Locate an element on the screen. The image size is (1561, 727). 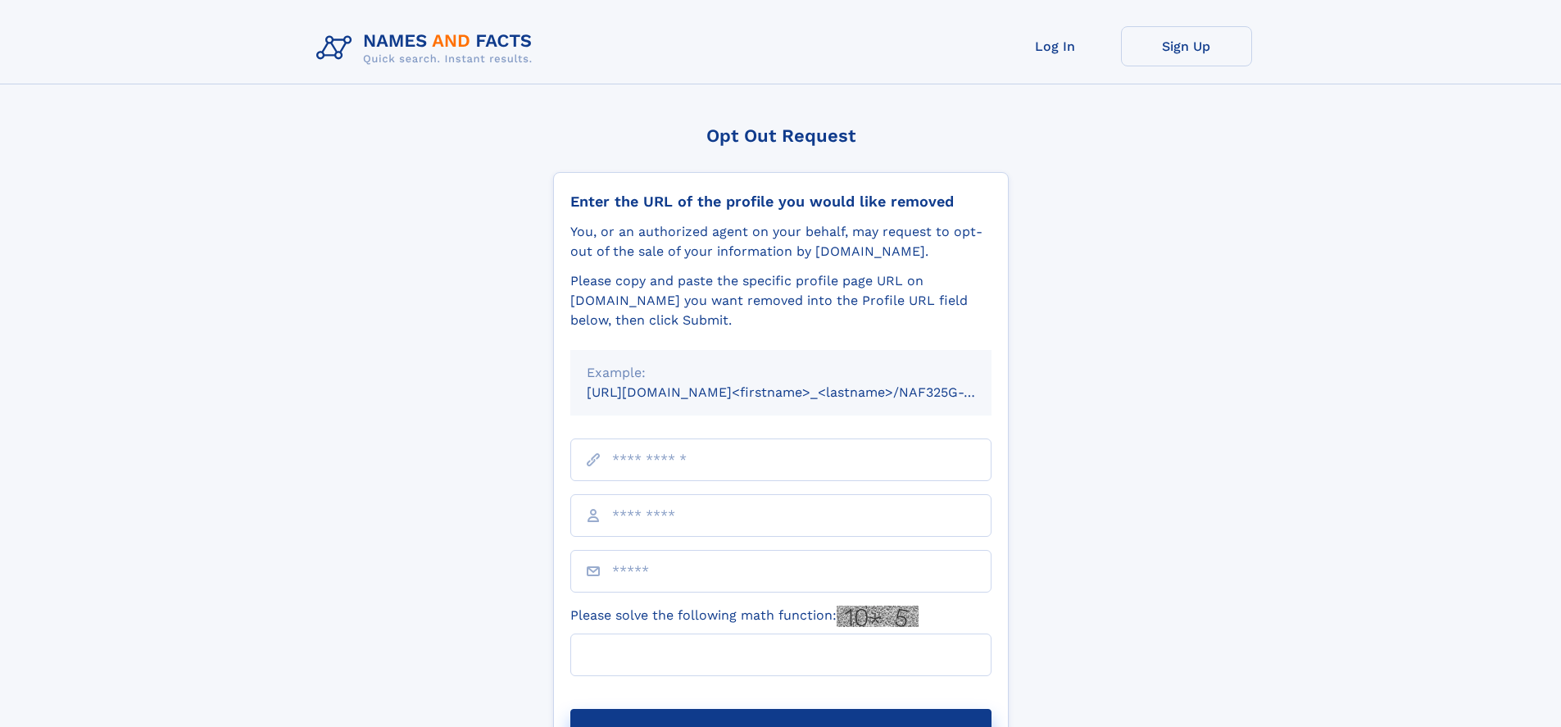
div: Enter the URL of the profile you would like removed is located at coordinates (781, 202).